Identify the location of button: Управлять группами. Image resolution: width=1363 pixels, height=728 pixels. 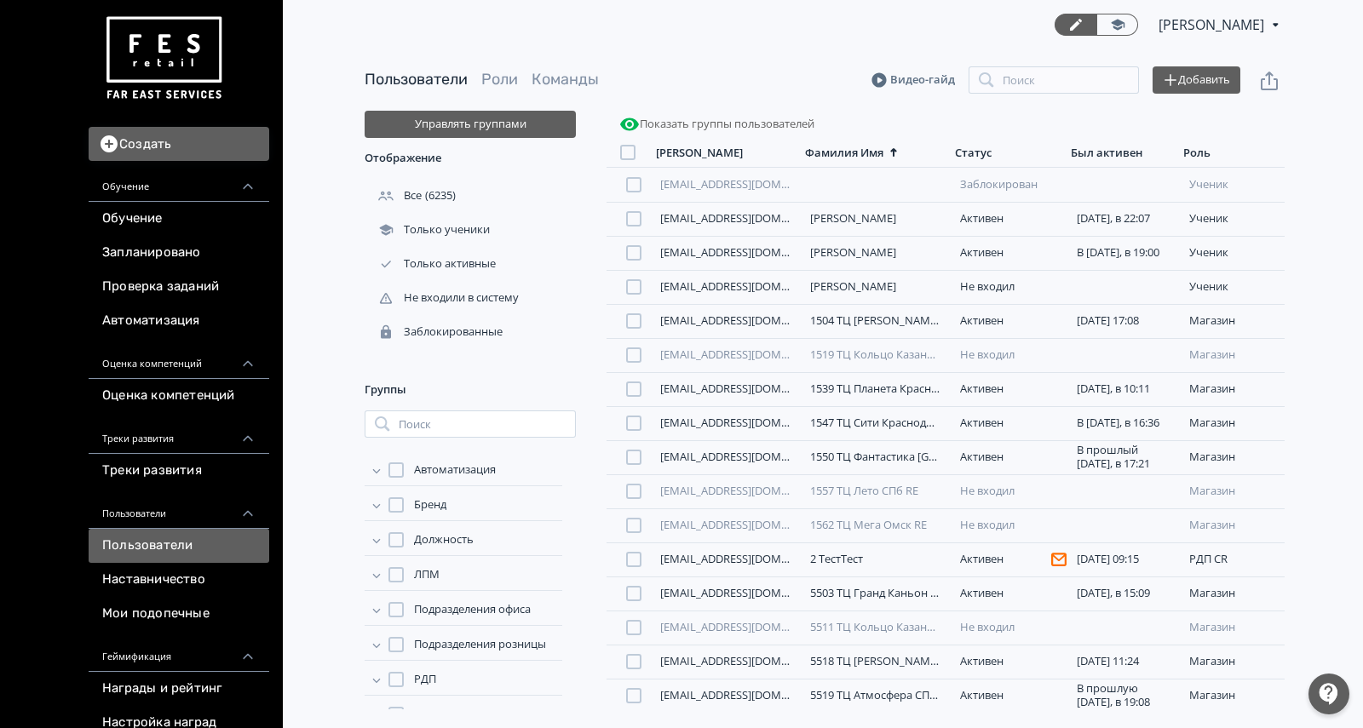
(470, 124).